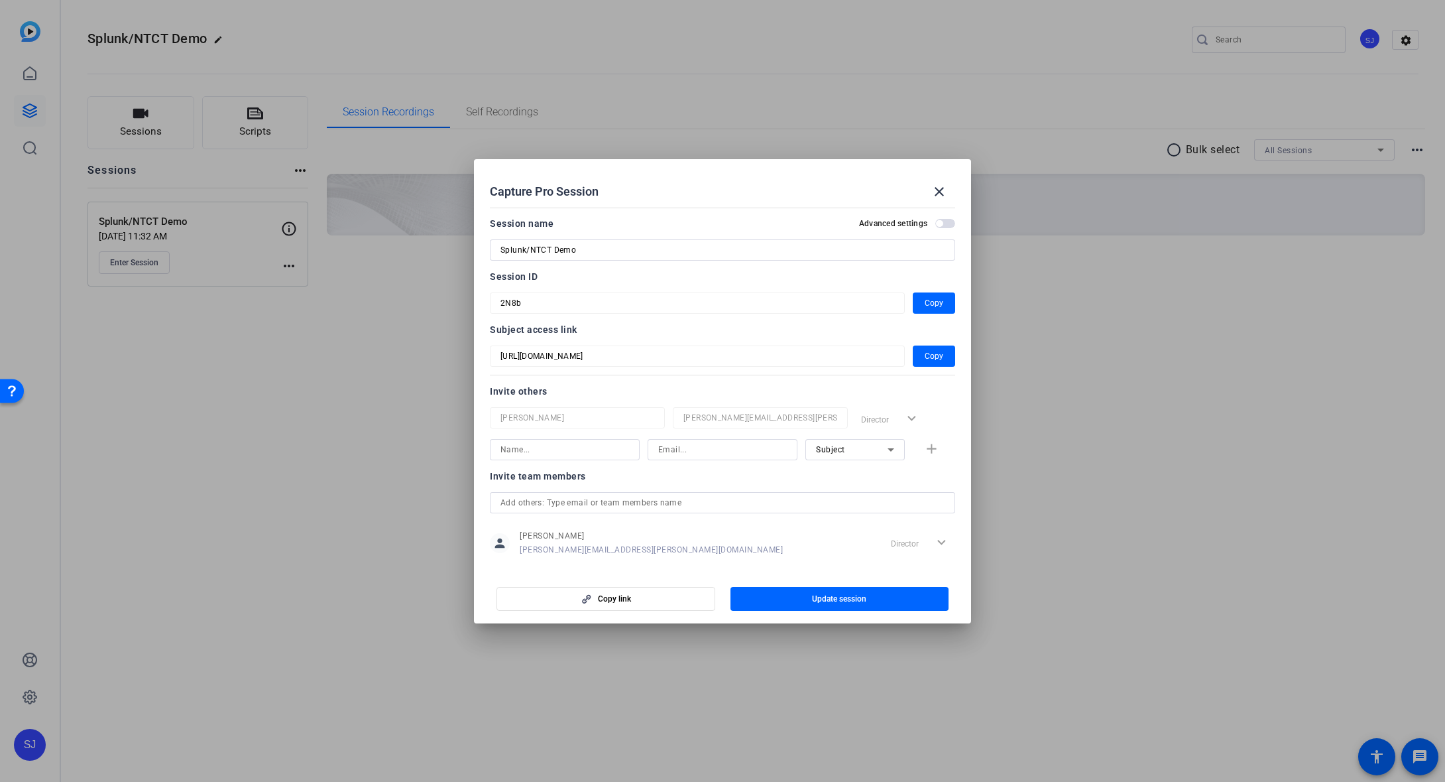 The image size is (1445, 782). Describe the element at coordinates (723, 330) in the screenshot. I see `div: Subject access link` at that location.